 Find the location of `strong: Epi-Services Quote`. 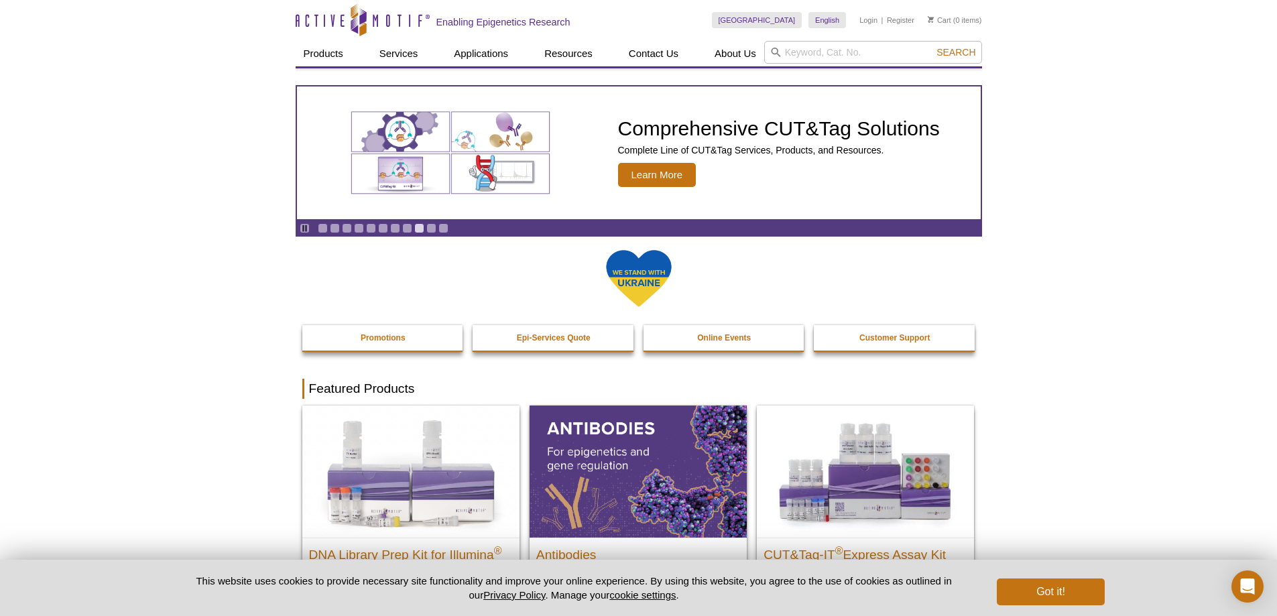

strong: Epi-Services Quote is located at coordinates (554, 338).